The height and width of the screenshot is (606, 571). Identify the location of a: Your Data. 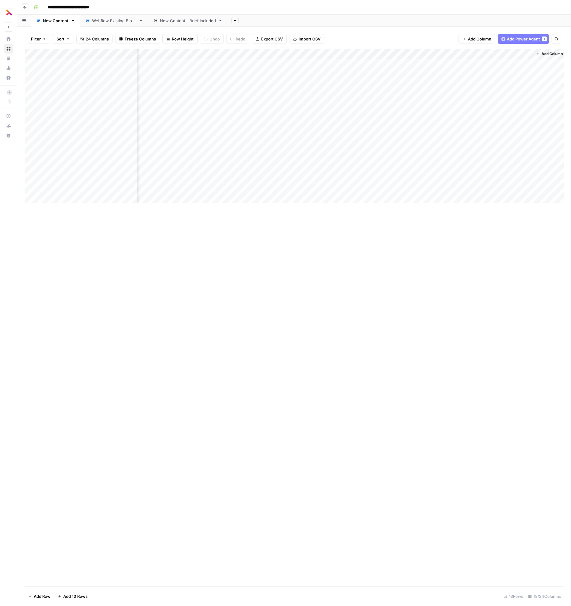
(9, 58).